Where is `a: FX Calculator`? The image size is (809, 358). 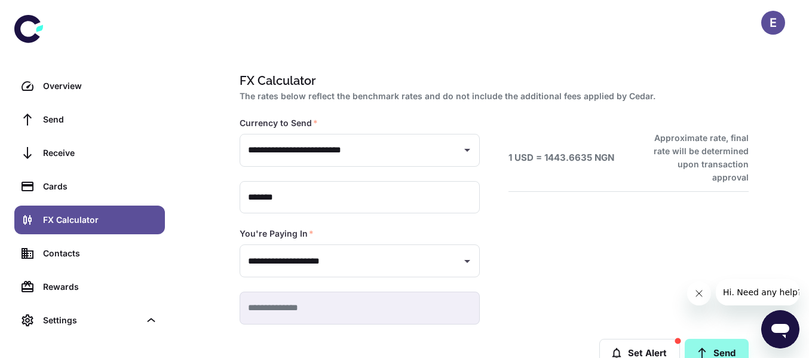
a: FX Calculator is located at coordinates (90, 220).